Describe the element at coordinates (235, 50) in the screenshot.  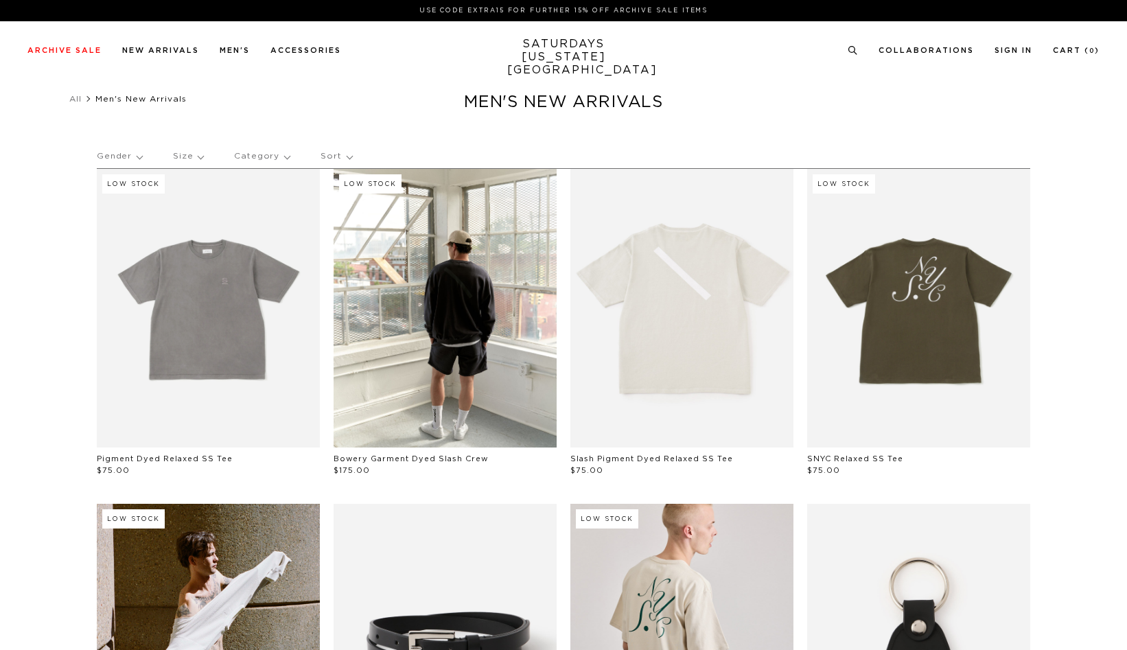
I see `a: Men's` at that location.